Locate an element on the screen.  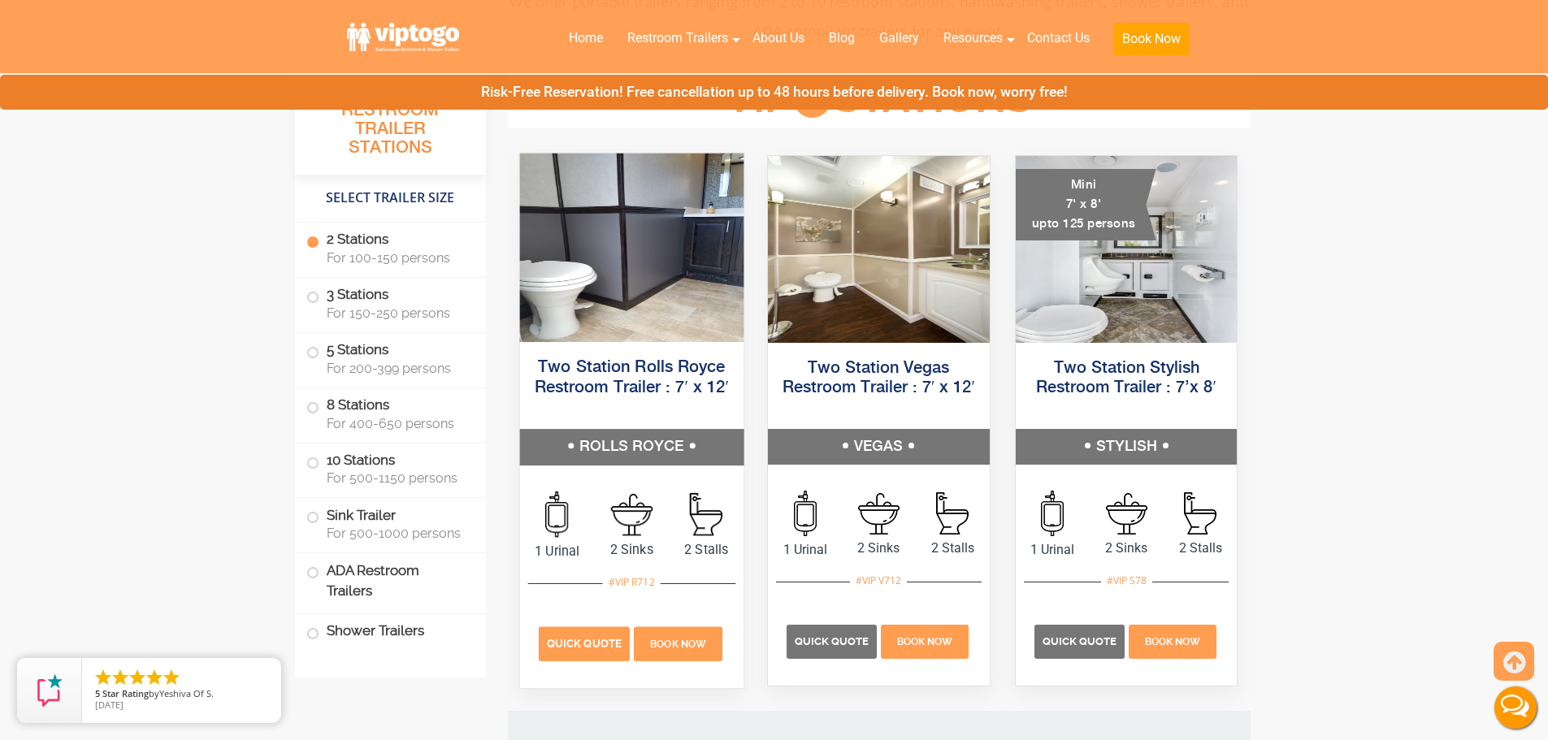
a: Home is located at coordinates (586, 38).